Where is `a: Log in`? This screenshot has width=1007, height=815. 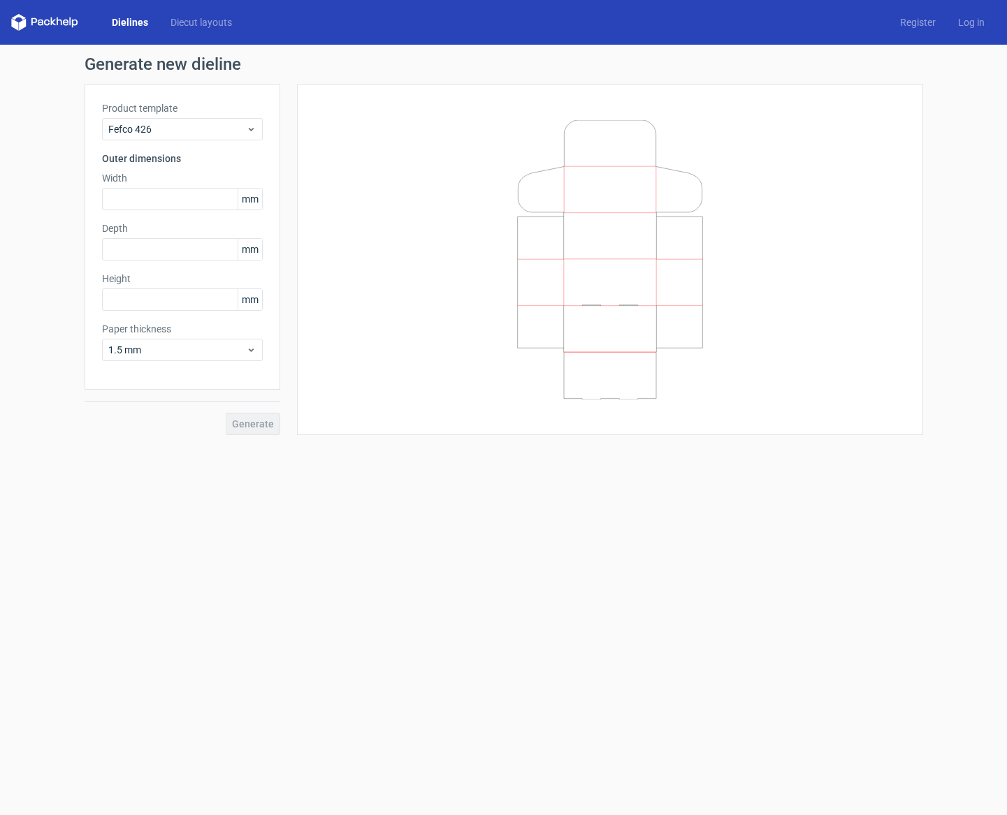
a: Log in is located at coordinates (971, 22).